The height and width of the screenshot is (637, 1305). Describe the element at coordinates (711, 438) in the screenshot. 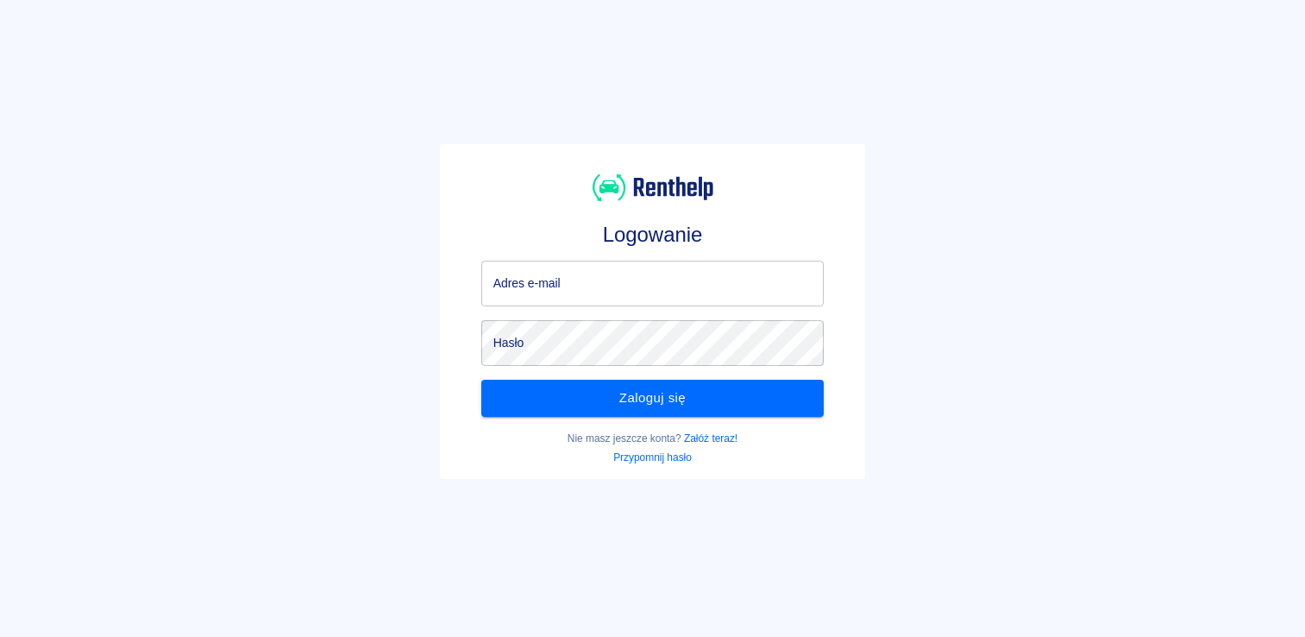

I see `a: Załóż teraz!` at that location.